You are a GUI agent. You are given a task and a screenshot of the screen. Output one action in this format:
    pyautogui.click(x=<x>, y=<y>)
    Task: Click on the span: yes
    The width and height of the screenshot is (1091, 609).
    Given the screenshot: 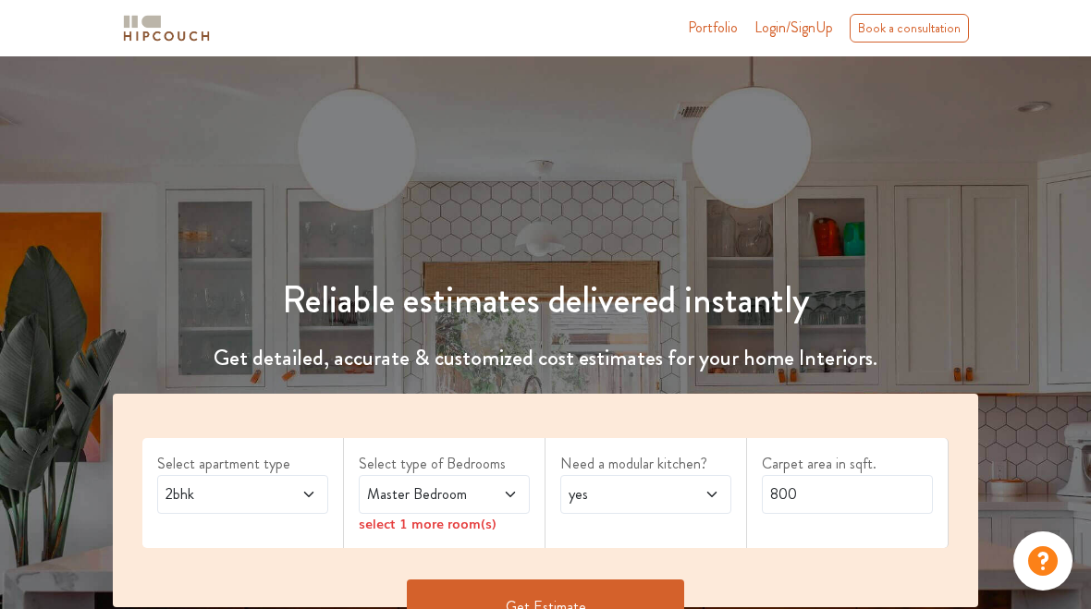 What is the action you would take?
    pyautogui.click(x=622, y=495)
    